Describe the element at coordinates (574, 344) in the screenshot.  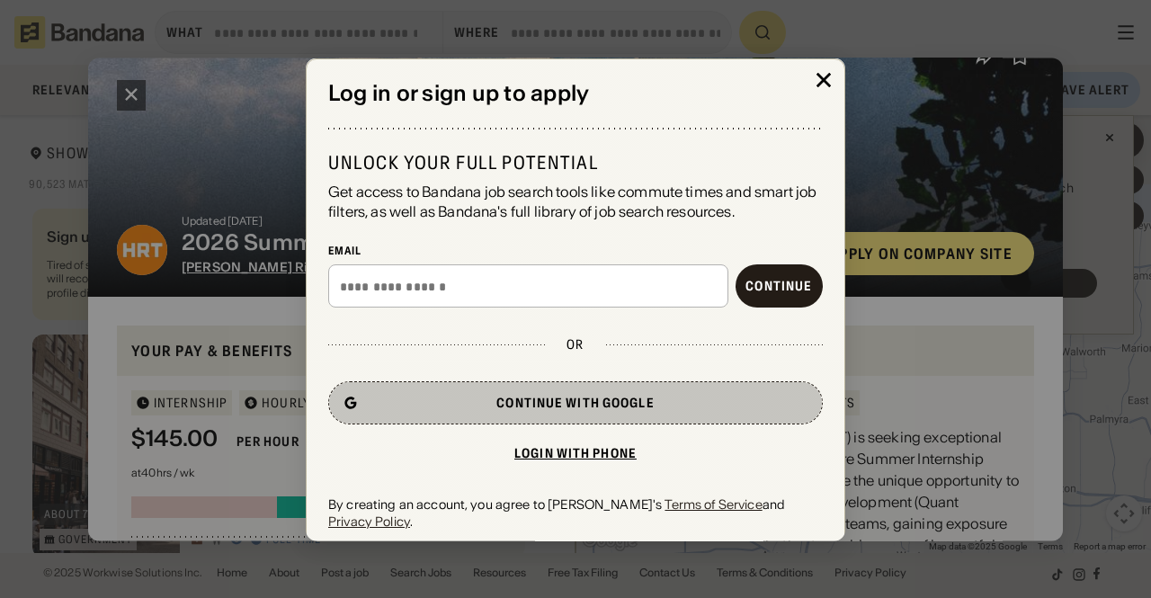
I see `div: or` at that location.